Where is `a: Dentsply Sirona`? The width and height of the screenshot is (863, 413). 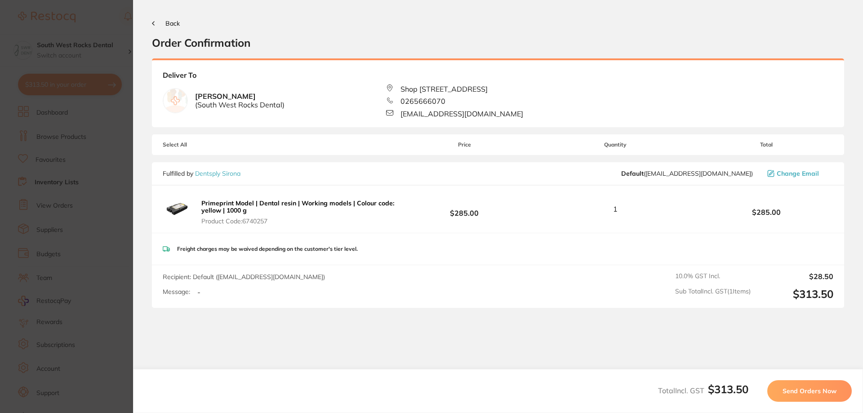
a: Dentsply Sirona is located at coordinates (218, 174).